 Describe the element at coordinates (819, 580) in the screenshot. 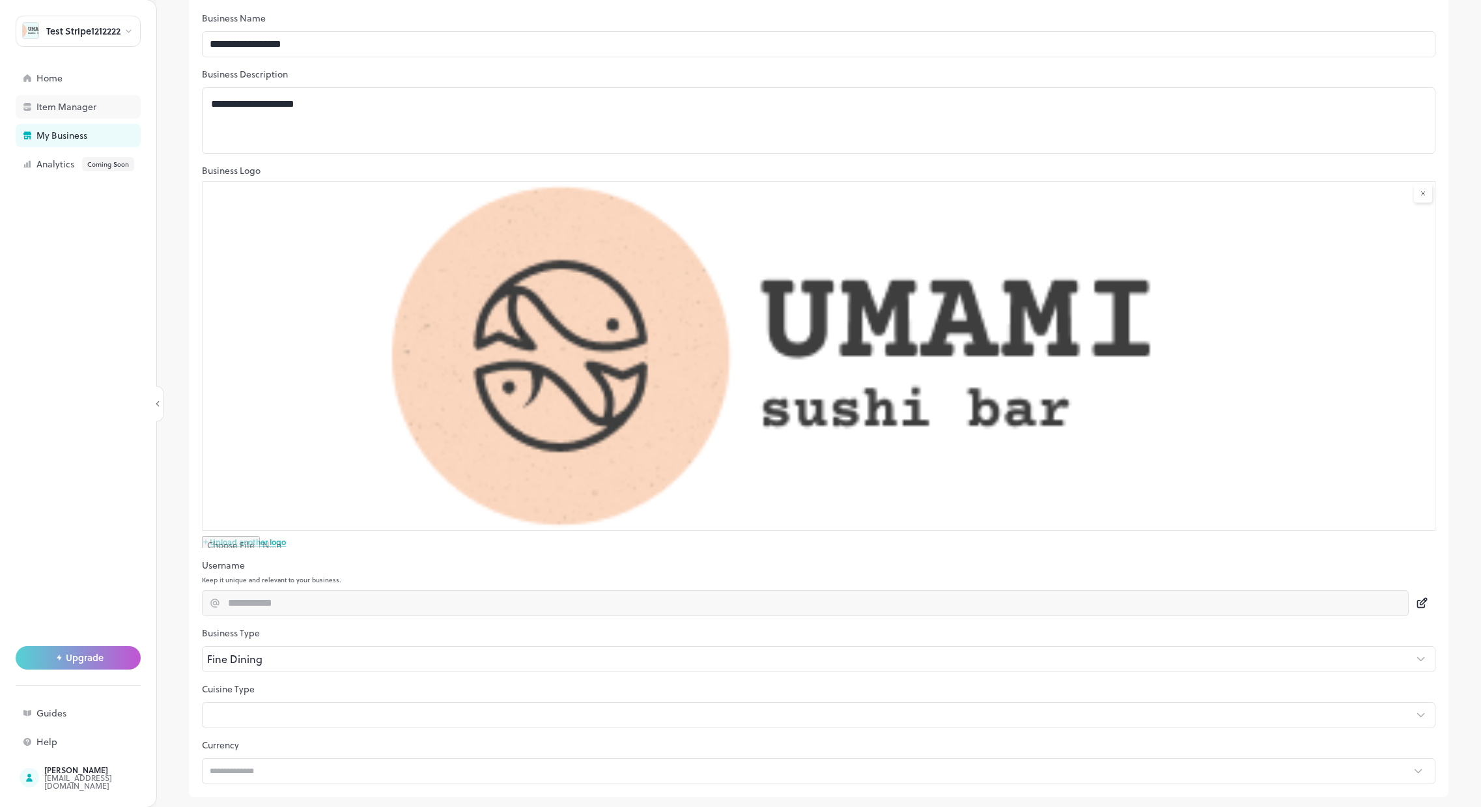

I see `p: Keep it unique and relevant to your business.` at that location.